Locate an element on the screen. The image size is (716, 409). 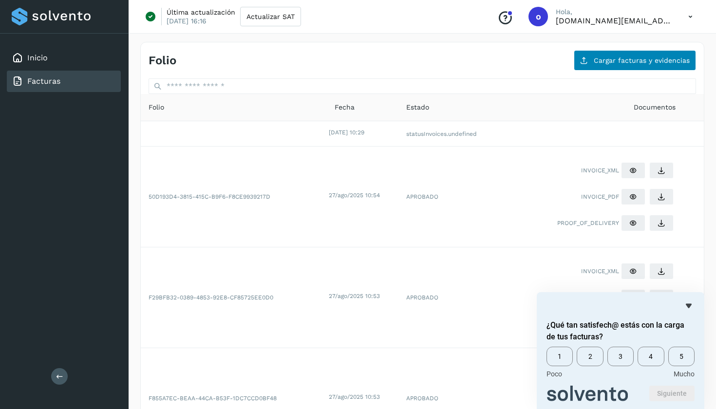
span: 5 is located at coordinates (681, 357).